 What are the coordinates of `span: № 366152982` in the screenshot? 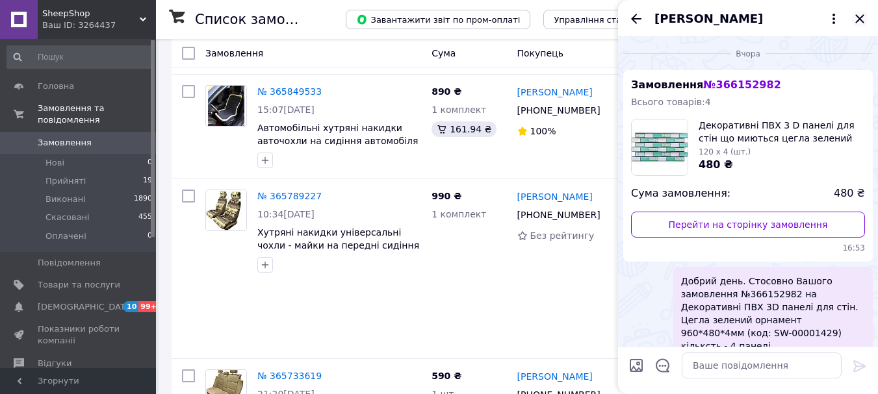 It's located at (741, 84).